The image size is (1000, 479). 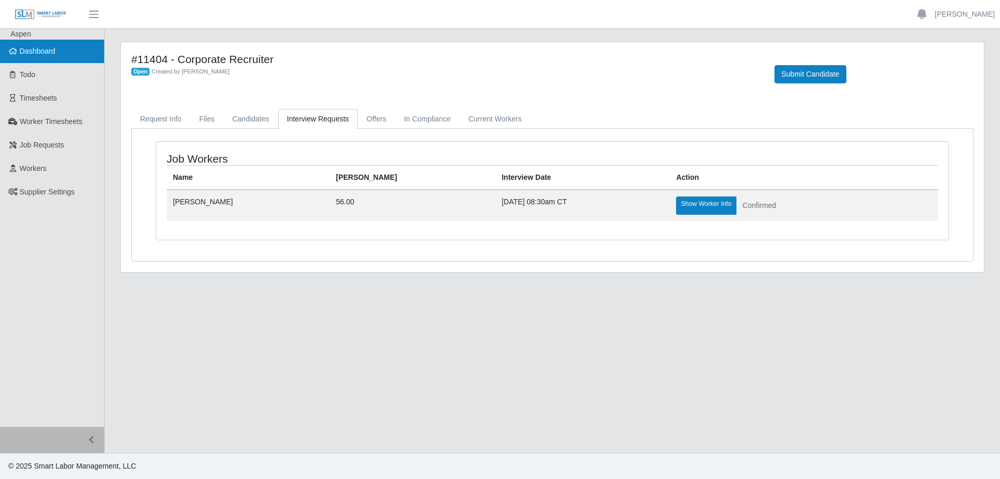 What do you see at coordinates (38, 51) in the screenshot?
I see `span: Dashboard` at bounding box center [38, 51].